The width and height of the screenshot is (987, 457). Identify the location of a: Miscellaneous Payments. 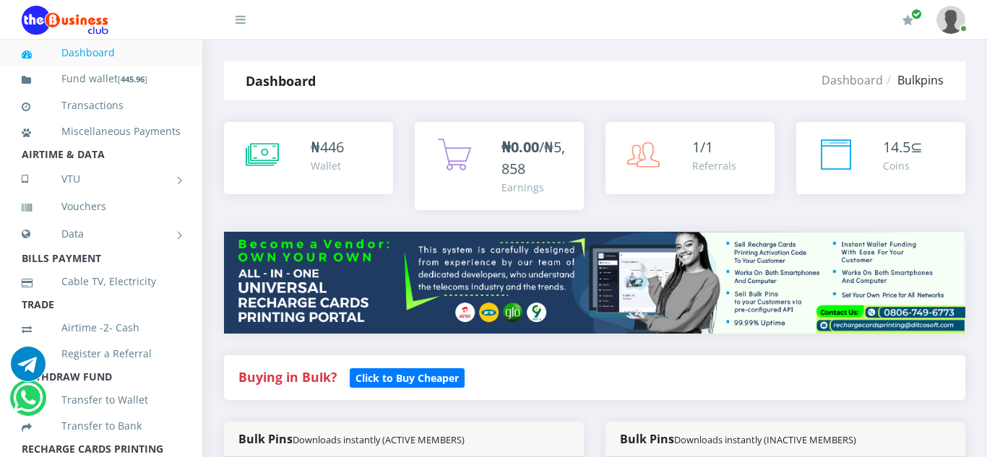
(101, 131).